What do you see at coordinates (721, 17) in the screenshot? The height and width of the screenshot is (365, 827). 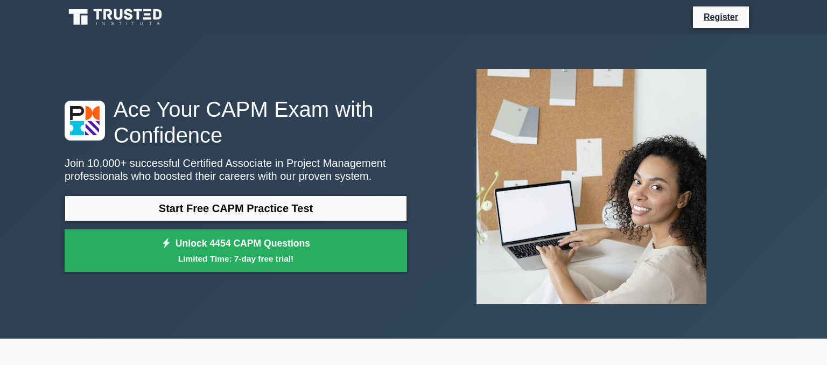 I see `a: Register` at bounding box center [721, 17].